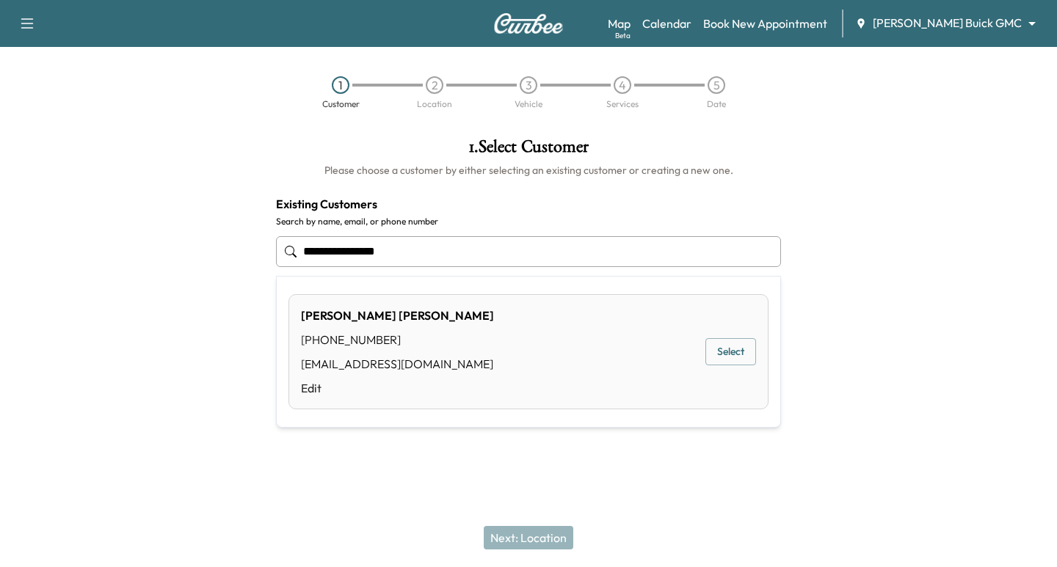 The height and width of the screenshot is (567, 1057). I want to click on a: MapBeta, so click(619, 23).